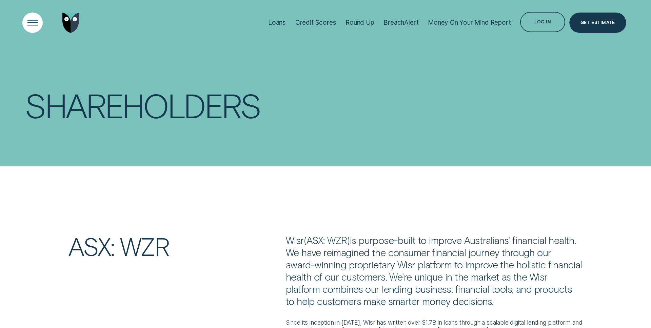 The width and height of the screenshot is (651, 328). What do you see at coordinates (33, 23) in the screenshot?
I see `button: Open Menu` at bounding box center [33, 23].